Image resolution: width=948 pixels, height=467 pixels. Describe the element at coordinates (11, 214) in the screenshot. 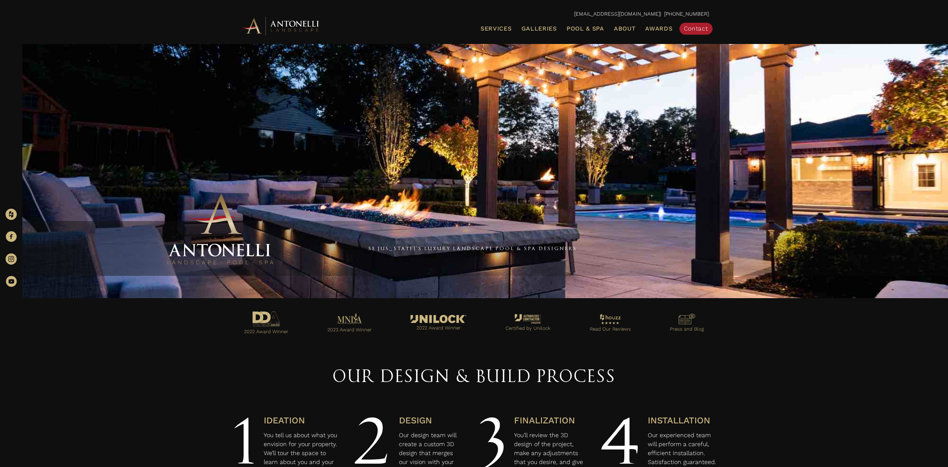

I see `img: Houzz` at that location.